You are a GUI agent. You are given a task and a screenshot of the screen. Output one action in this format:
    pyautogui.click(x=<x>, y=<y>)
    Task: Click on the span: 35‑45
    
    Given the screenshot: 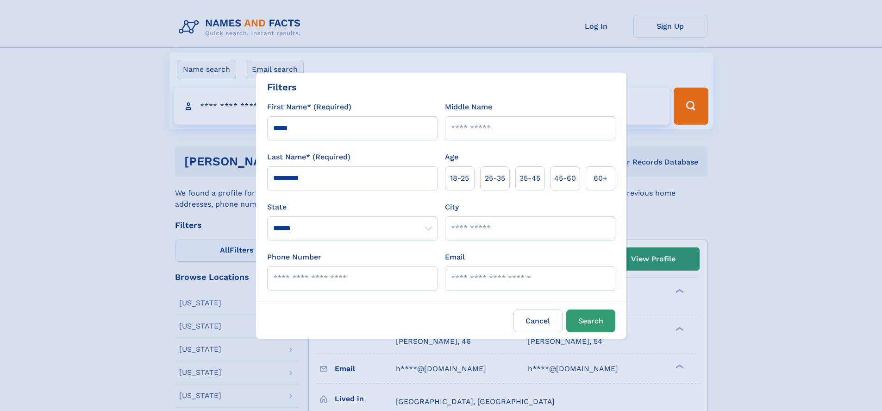 What is the action you would take?
    pyautogui.click(x=529, y=178)
    